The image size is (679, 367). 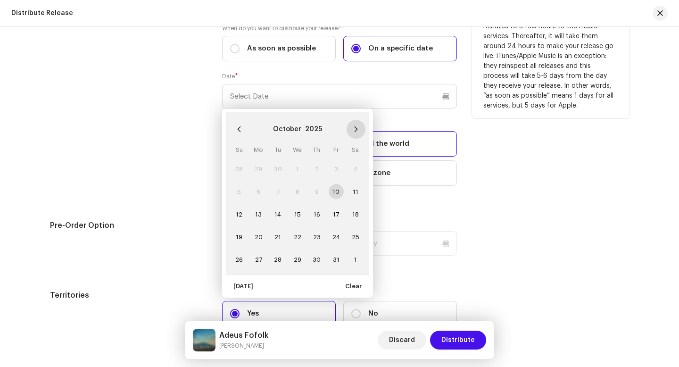 I want to click on td: 11, so click(x=355, y=191).